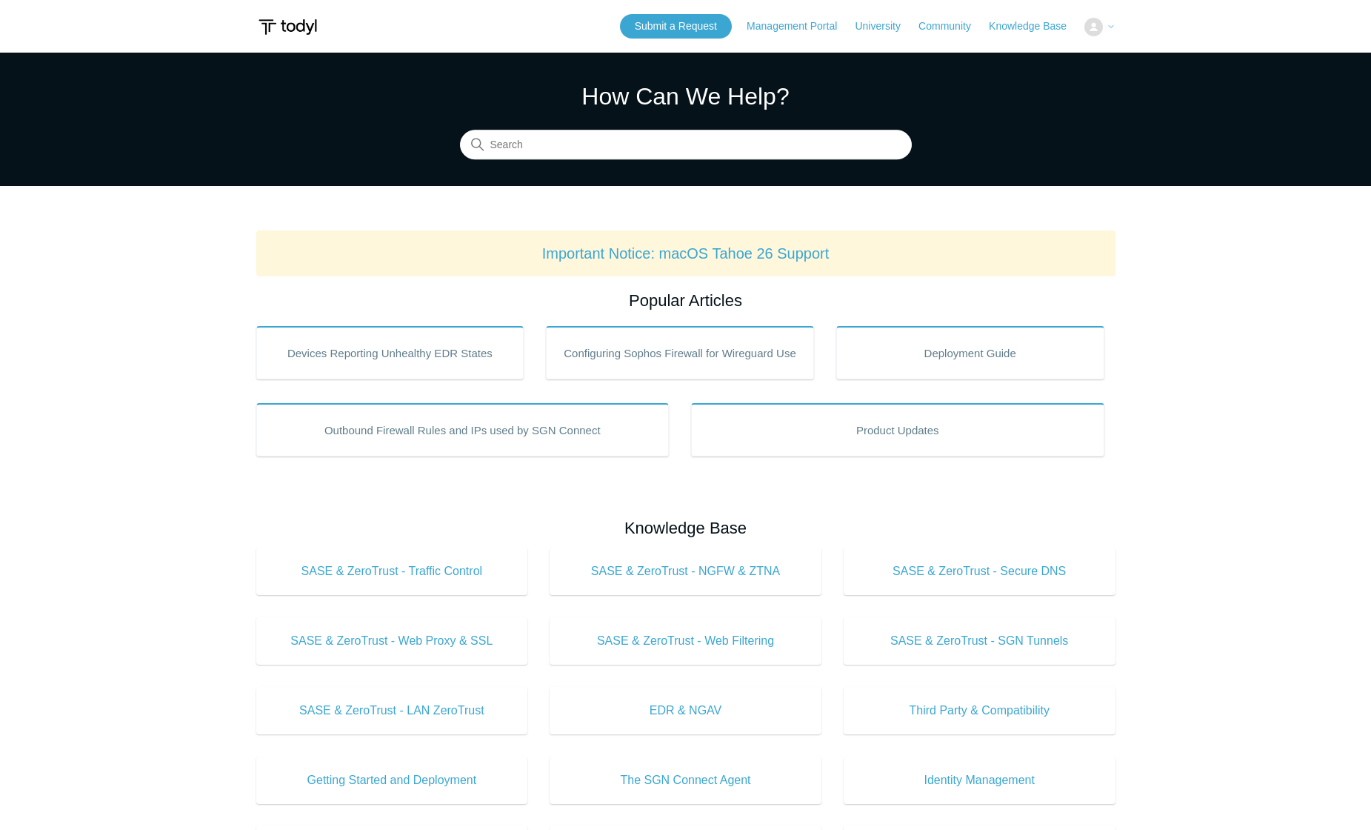 Image resolution: width=1371 pixels, height=830 pixels. What do you see at coordinates (686, 253) in the screenshot?
I see `a: Important Notice: macOS Tahoe 26 Support` at bounding box center [686, 253].